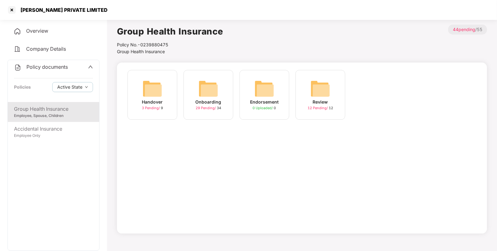 The height and width of the screenshot is (251, 497). What do you see at coordinates (265, 108) in the screenshot?
I see `div: 0` at bounding box center [265, 108].